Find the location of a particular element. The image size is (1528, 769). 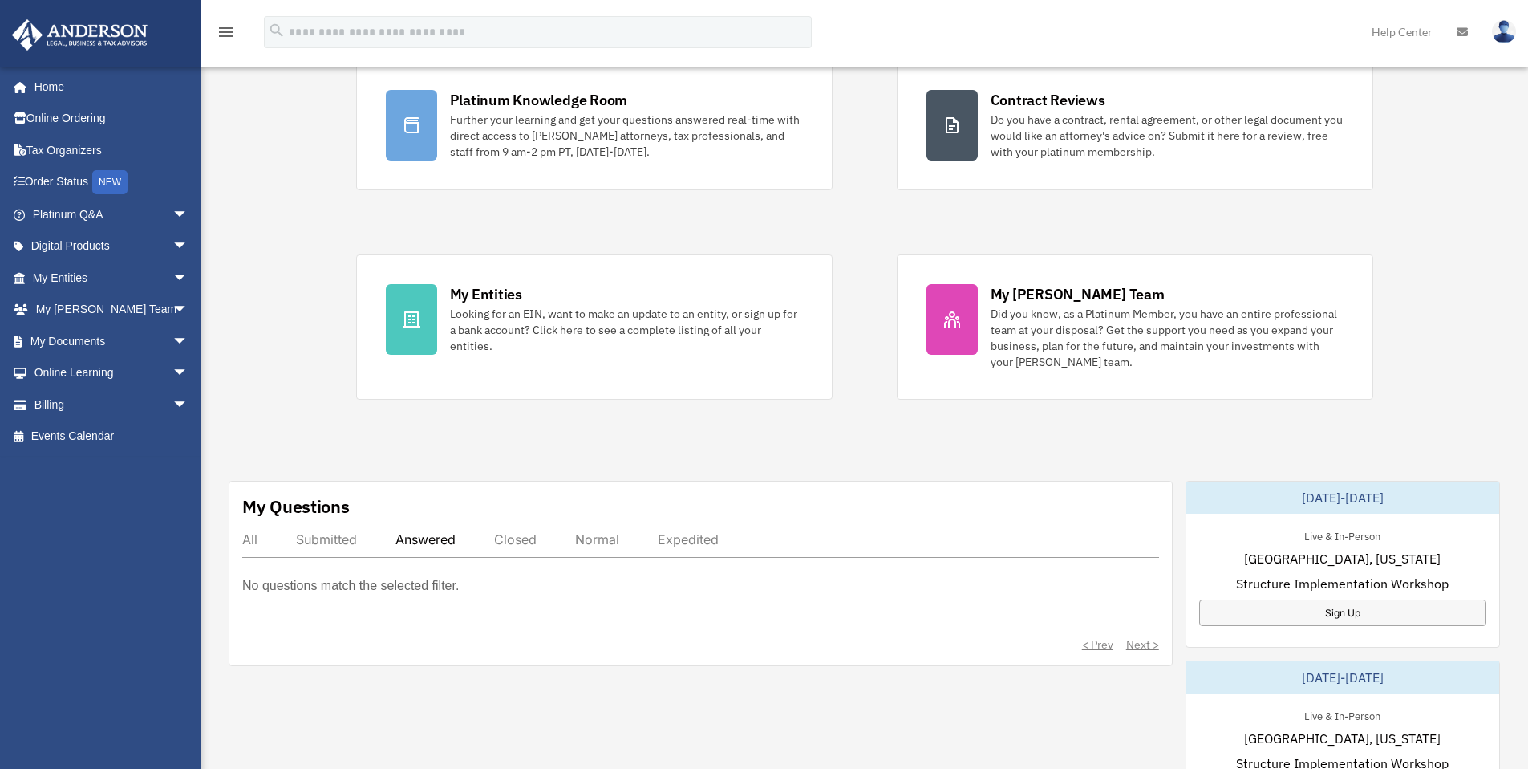

div: Answered is located at coordinates (425, 539).